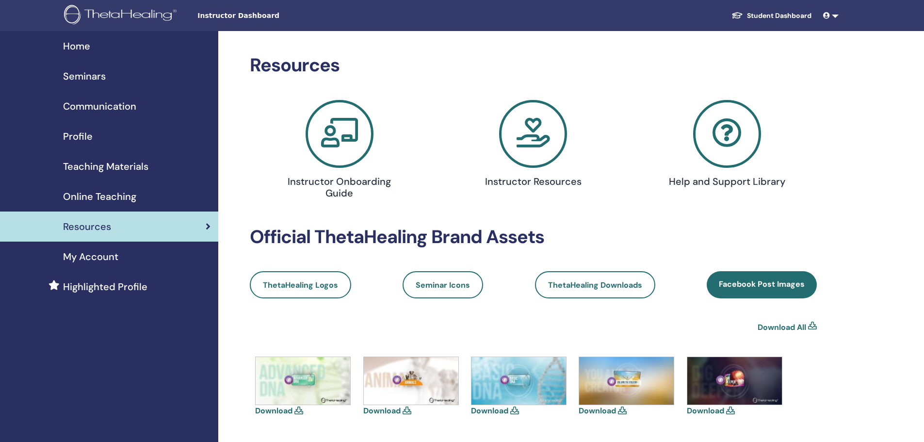 The image size is (924, 442). What do you see at coordinates (84, 76) in the screenshot?
I see `span: Seminars` at bounding box center [84, 76].